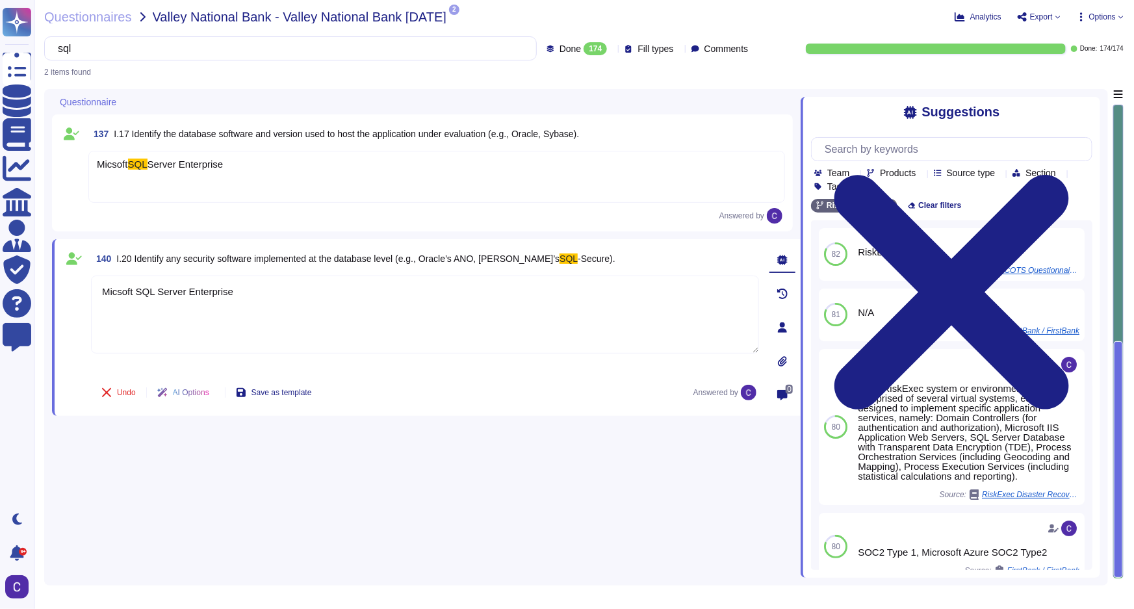 The height and width of the screenshot is (609, 1134). I want to click on span: Comments, so click(727, 49).